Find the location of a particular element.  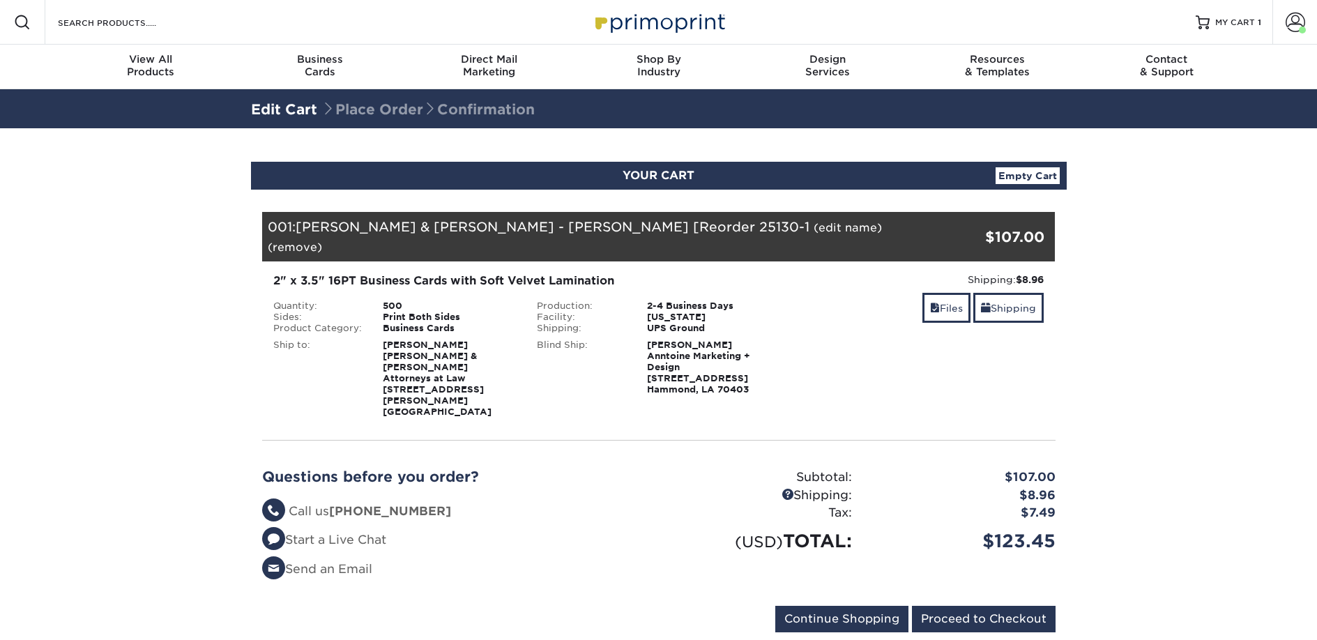

a: Shop ByIndustry is located at coordinates (658, 67).